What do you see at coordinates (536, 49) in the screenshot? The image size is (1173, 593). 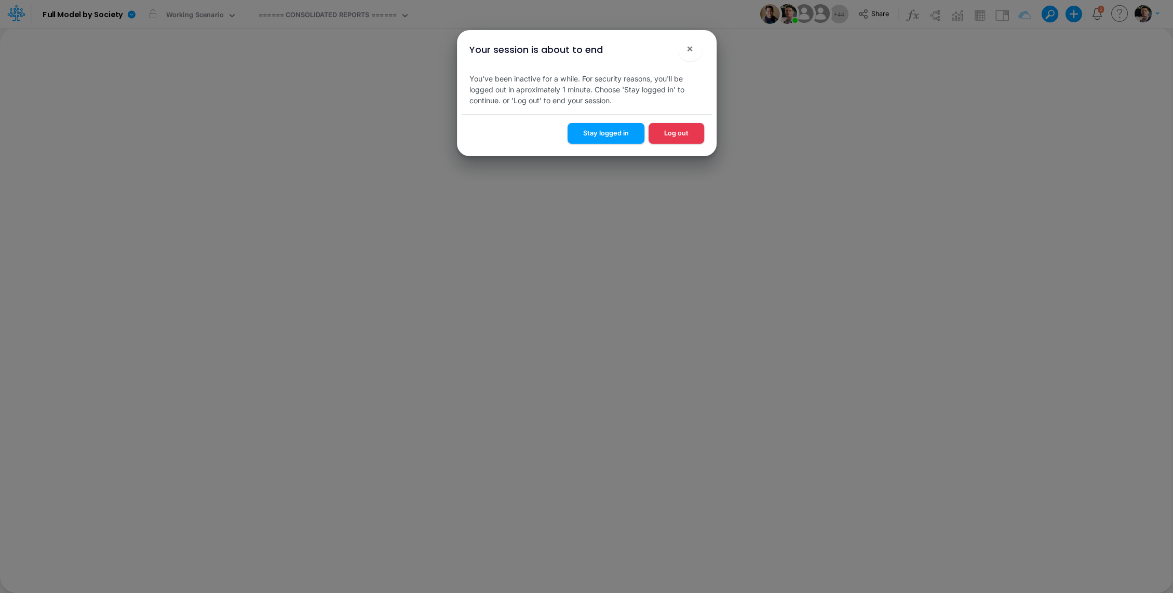 I see `div: Your session is about to end` at bounding box center [536, 49].